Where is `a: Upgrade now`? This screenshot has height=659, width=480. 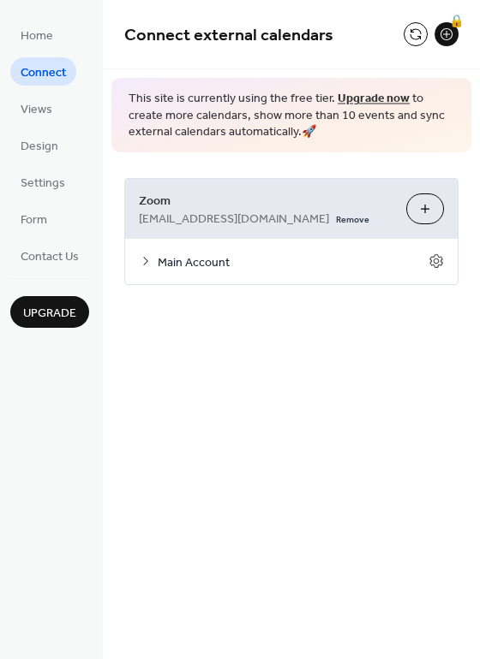 a: Upgrade now is located at coordinates (373, 98).